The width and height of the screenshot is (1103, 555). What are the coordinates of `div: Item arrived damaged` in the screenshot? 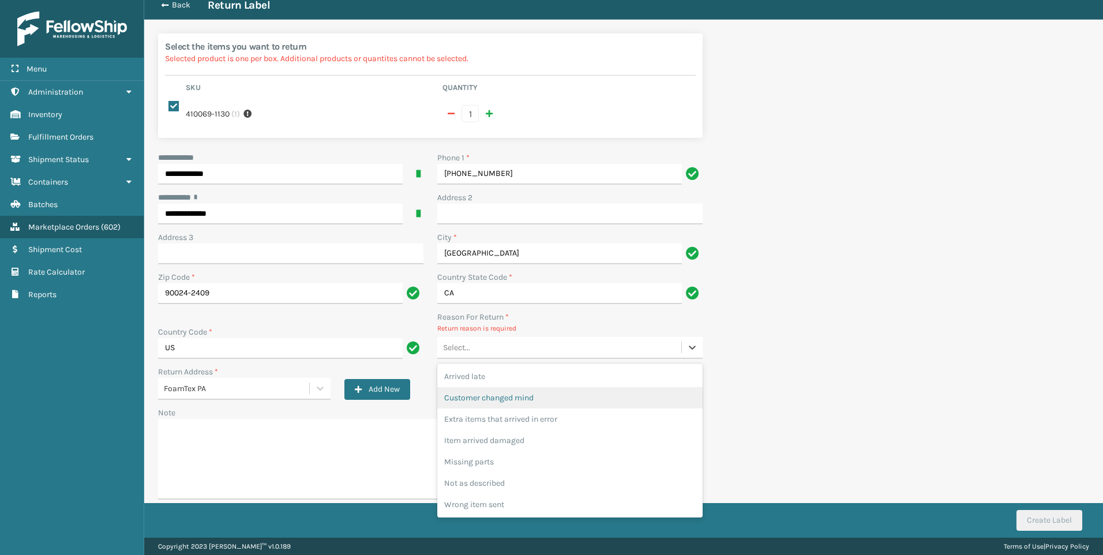 It's located at (570, 440).